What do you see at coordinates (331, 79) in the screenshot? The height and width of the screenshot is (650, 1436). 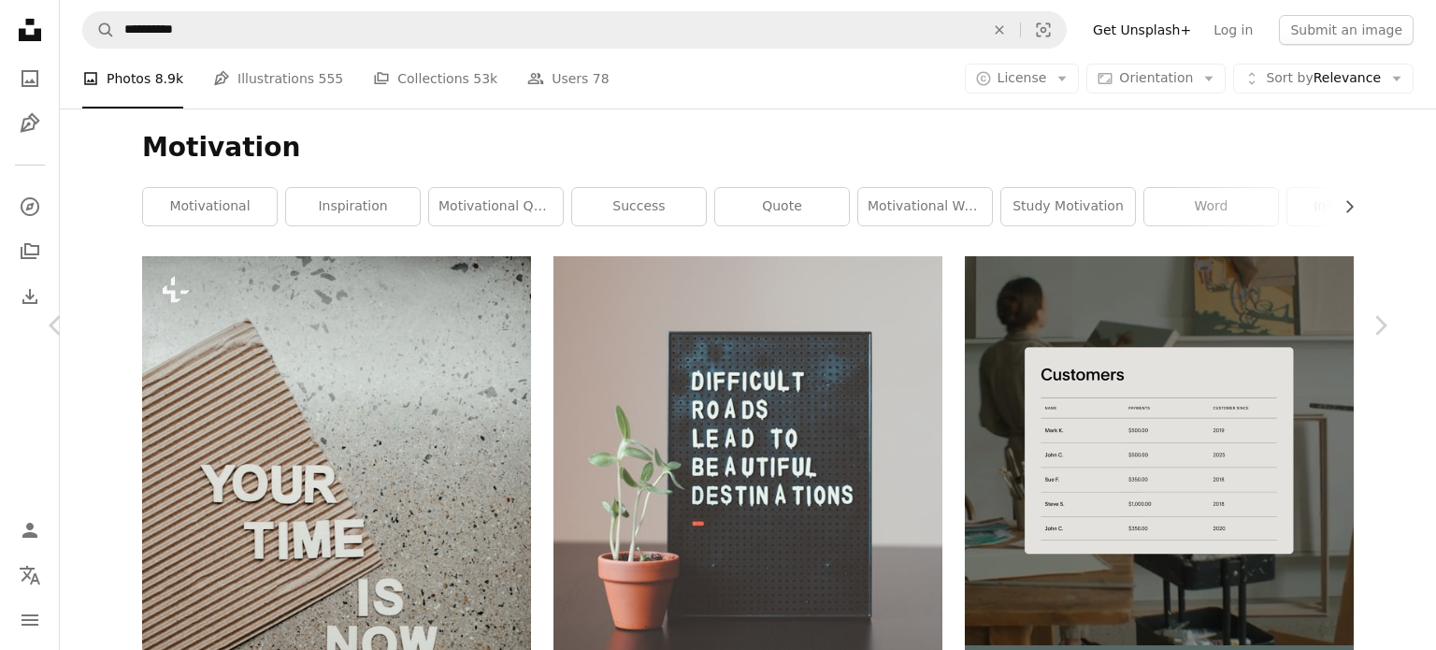 I see `span: 555` at bounding box center [331, 79].